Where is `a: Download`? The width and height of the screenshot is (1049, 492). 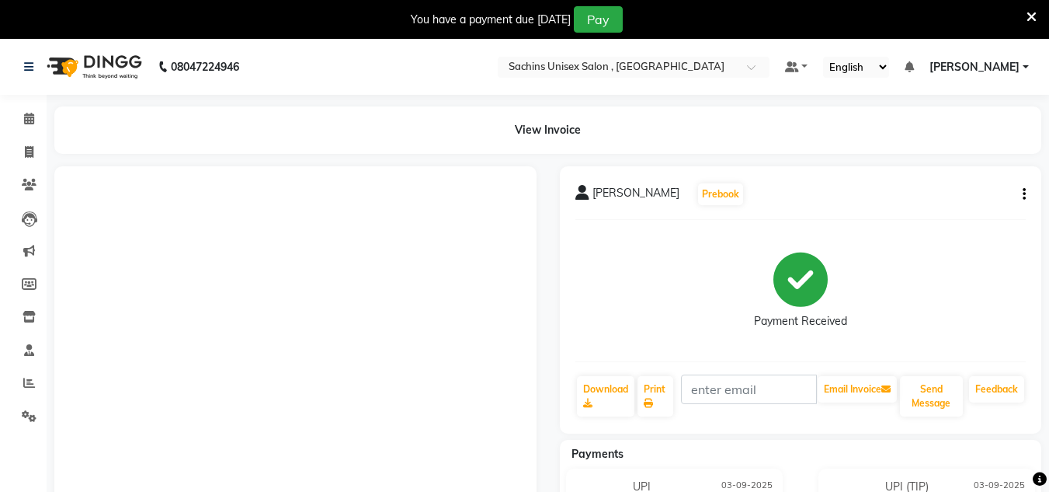
a: Download is located at coordinates (606, 396).